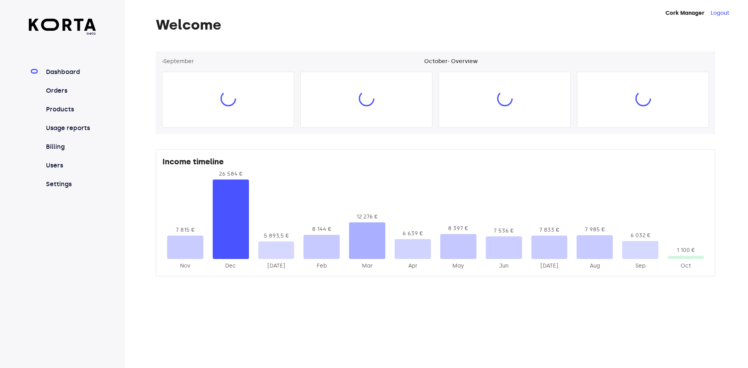 This screenshot has height=368, width=748. I want to click on div: 2025-Mar, so click(367, 266).